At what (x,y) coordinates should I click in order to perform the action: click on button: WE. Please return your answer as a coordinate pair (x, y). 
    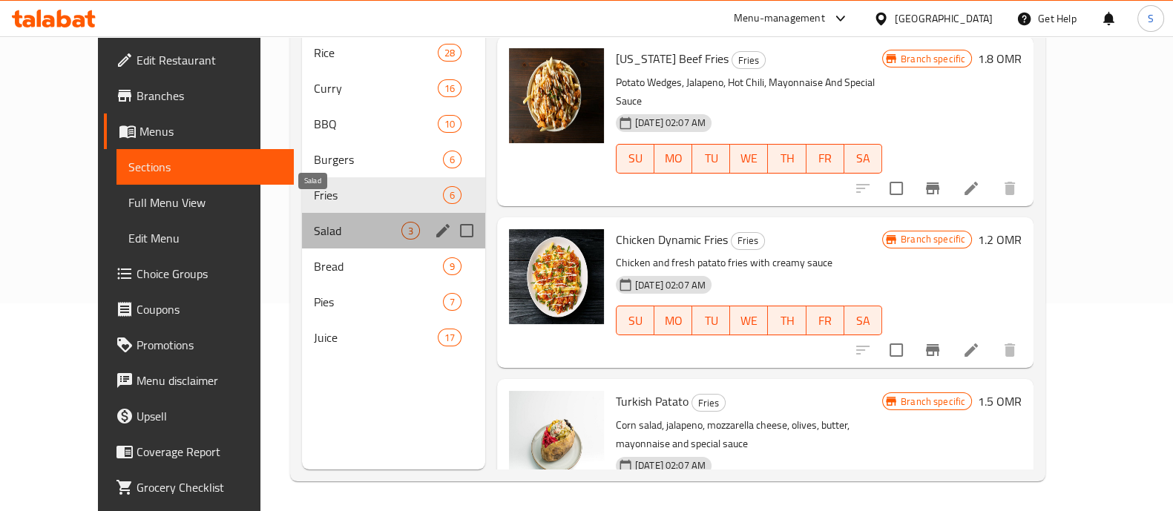
    Looking at the image, I should click on (749, 159).